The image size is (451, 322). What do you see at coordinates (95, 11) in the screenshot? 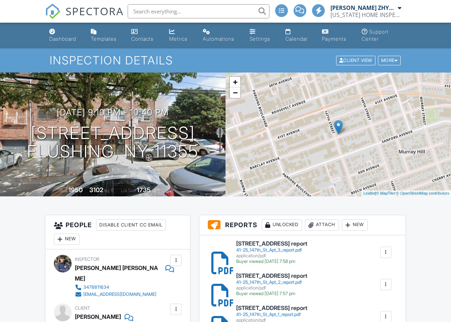
I see `span: SPECTORA` at bounding box center [95, 11].